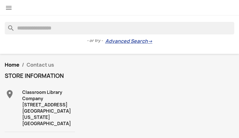 This screenshot has width=239, height=138. I want to click on span: Contact us, so click(40, 65).